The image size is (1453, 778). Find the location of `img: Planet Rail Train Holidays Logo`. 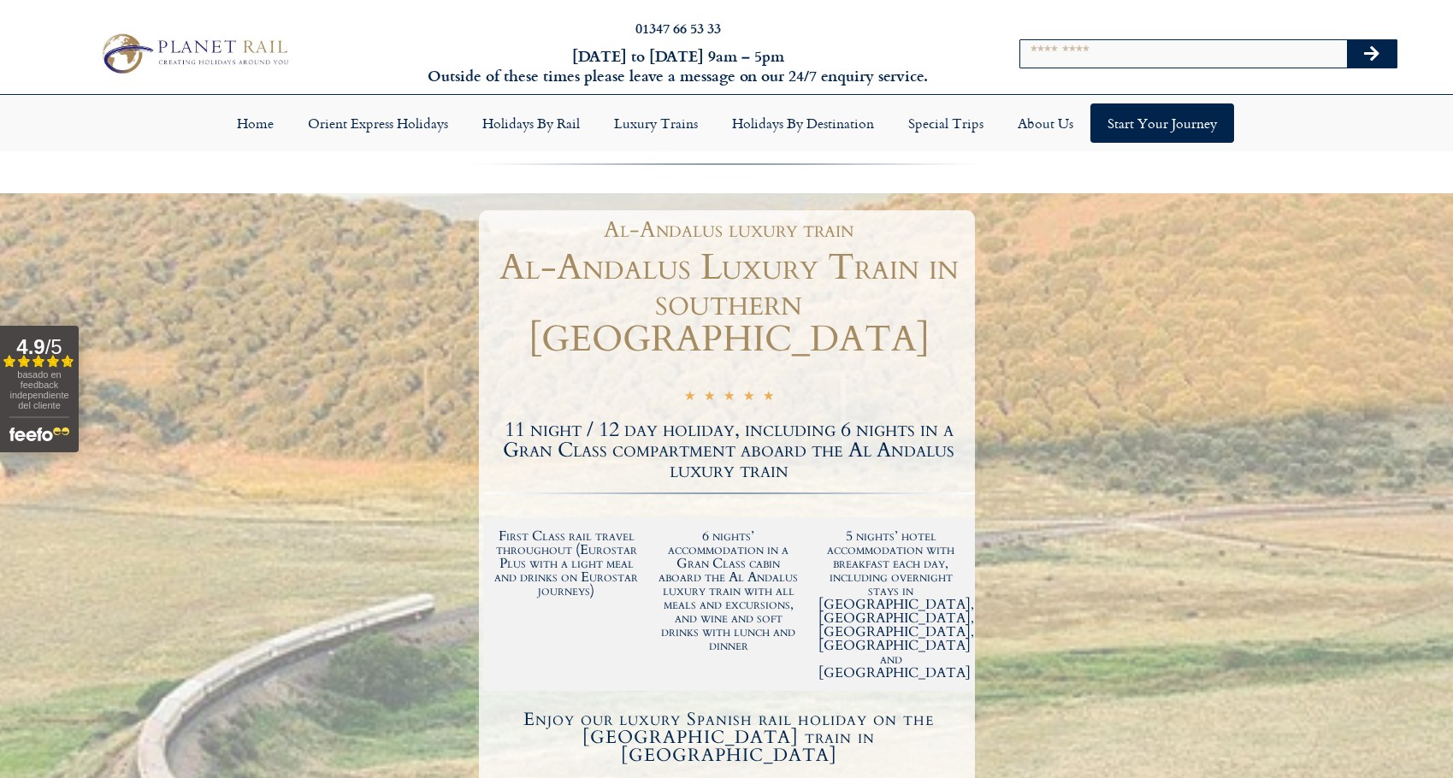

img: Planet Rail Train Holidays Logo is located at coordinates (193, 53).